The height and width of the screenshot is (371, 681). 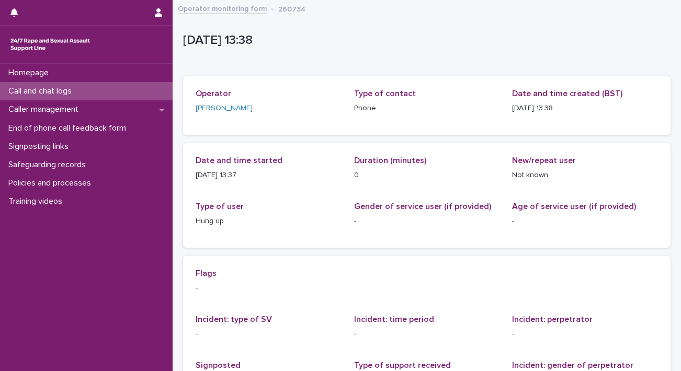 I want to click on span: New/repeat user, so click(x=544, y=160).